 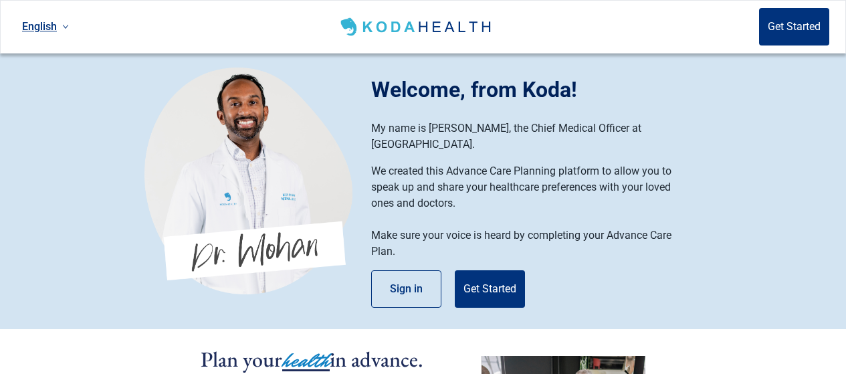 What do you see at coordinates (536, 90) in the screenshot?
I see `h1: Welcome, from Koda!` at bounding box center [536, 90].